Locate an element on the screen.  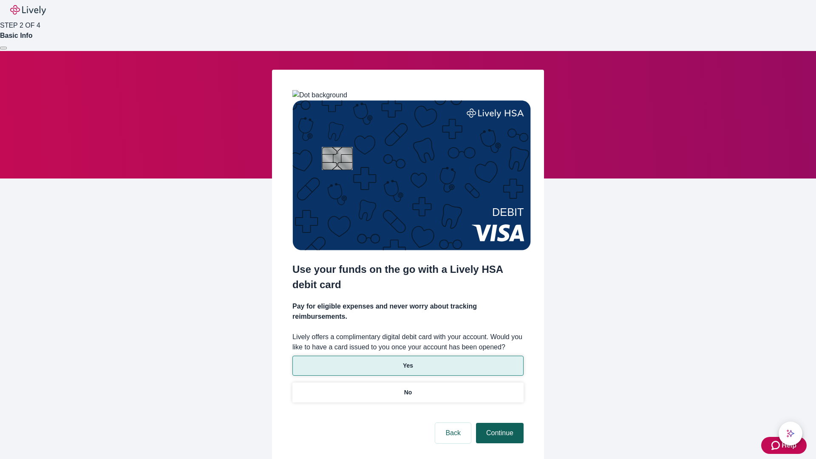
p: Yes is located at coordinates (408, 365).